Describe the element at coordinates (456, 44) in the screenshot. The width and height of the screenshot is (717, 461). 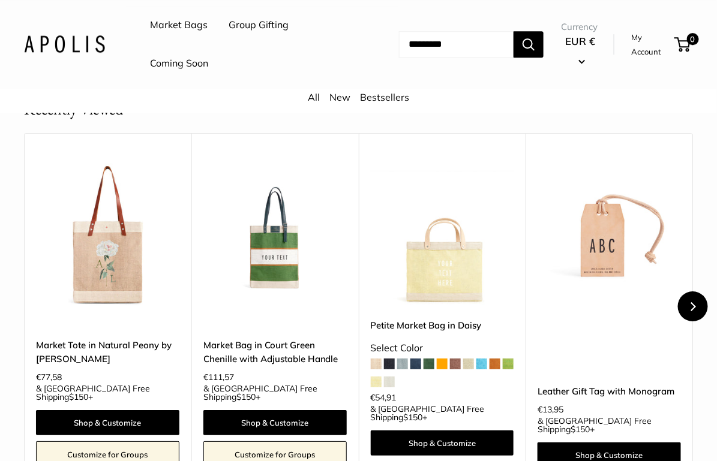
I see `input: Search...` at that location.